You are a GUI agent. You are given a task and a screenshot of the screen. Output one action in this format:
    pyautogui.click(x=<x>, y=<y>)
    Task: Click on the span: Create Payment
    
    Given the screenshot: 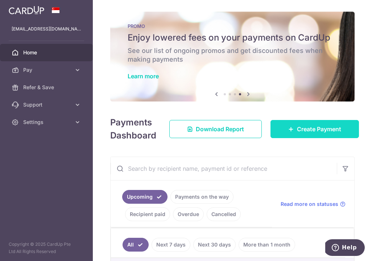 What is the action you would take?
    pyautogui.click(x=319, y=129)
    